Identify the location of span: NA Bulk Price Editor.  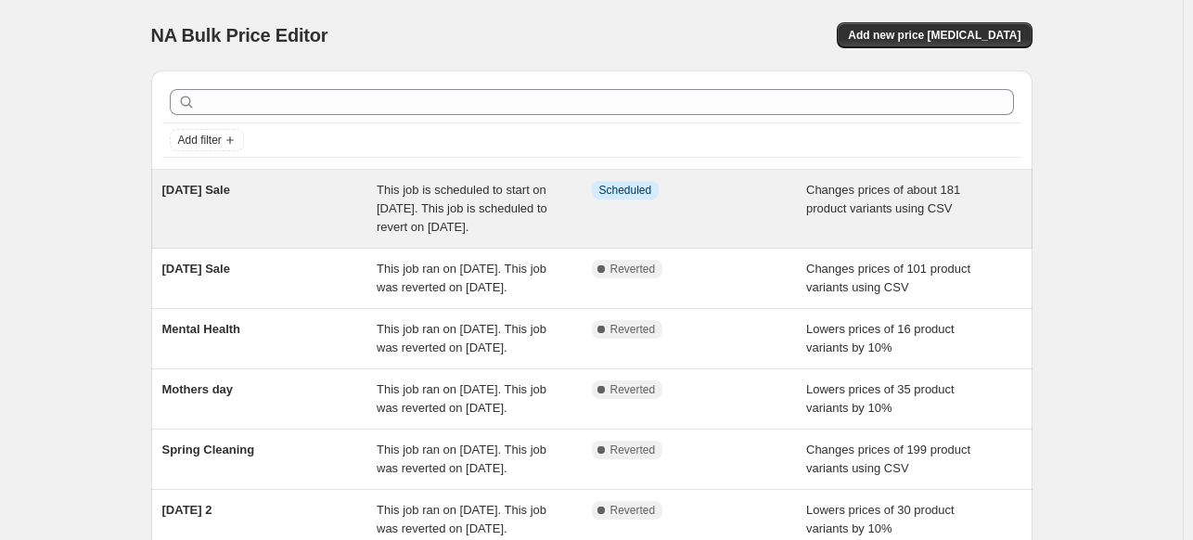
(239, 35).